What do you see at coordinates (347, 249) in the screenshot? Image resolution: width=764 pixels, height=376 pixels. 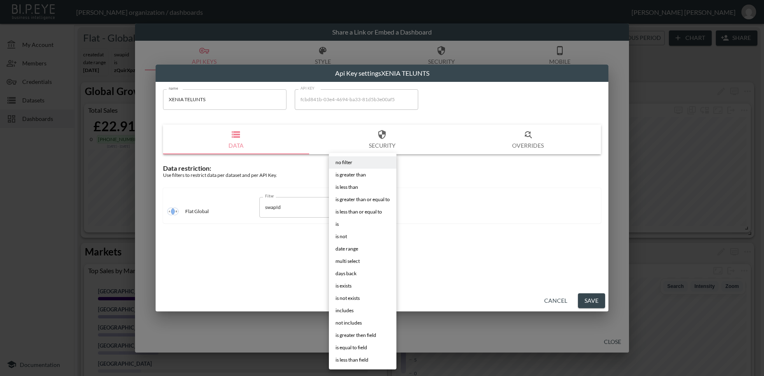 I see `span: date range` at bounding box center [347, 249].